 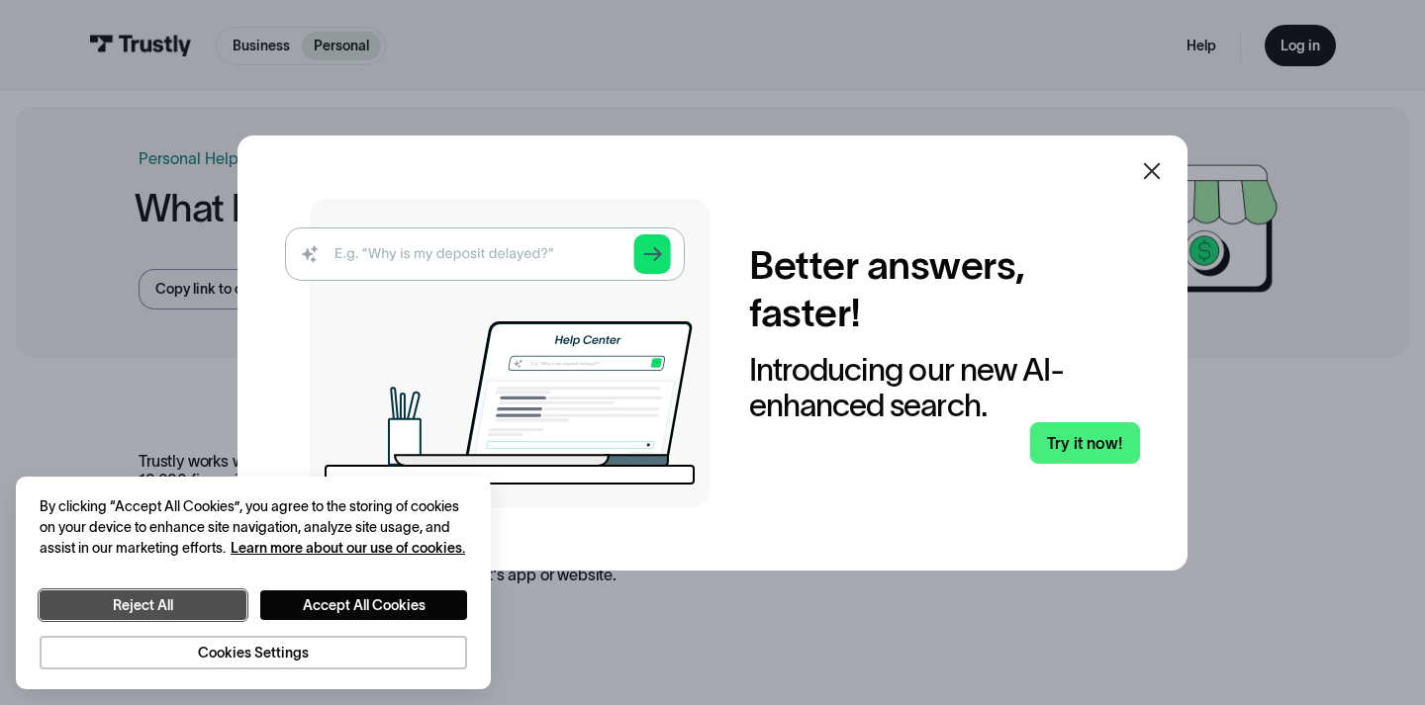 What do you see at coordinates (1084, 443) in the screenshot?
I see `a: Try it now!` at bounding box center [1084, 443].